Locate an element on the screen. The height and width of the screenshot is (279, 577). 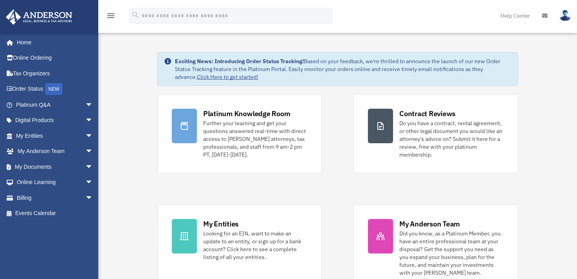
div: Platinum Knowledge Room is located at coordinates (247, 114).